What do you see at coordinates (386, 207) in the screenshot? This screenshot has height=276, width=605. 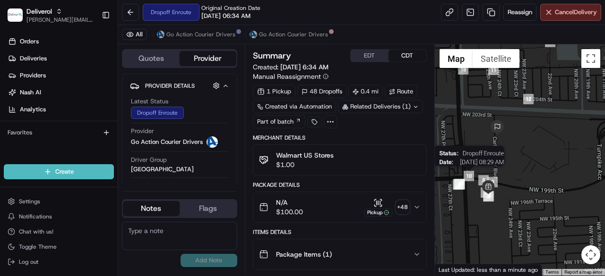 I see `button: Pickup+48` at bounding box center [386, 207].